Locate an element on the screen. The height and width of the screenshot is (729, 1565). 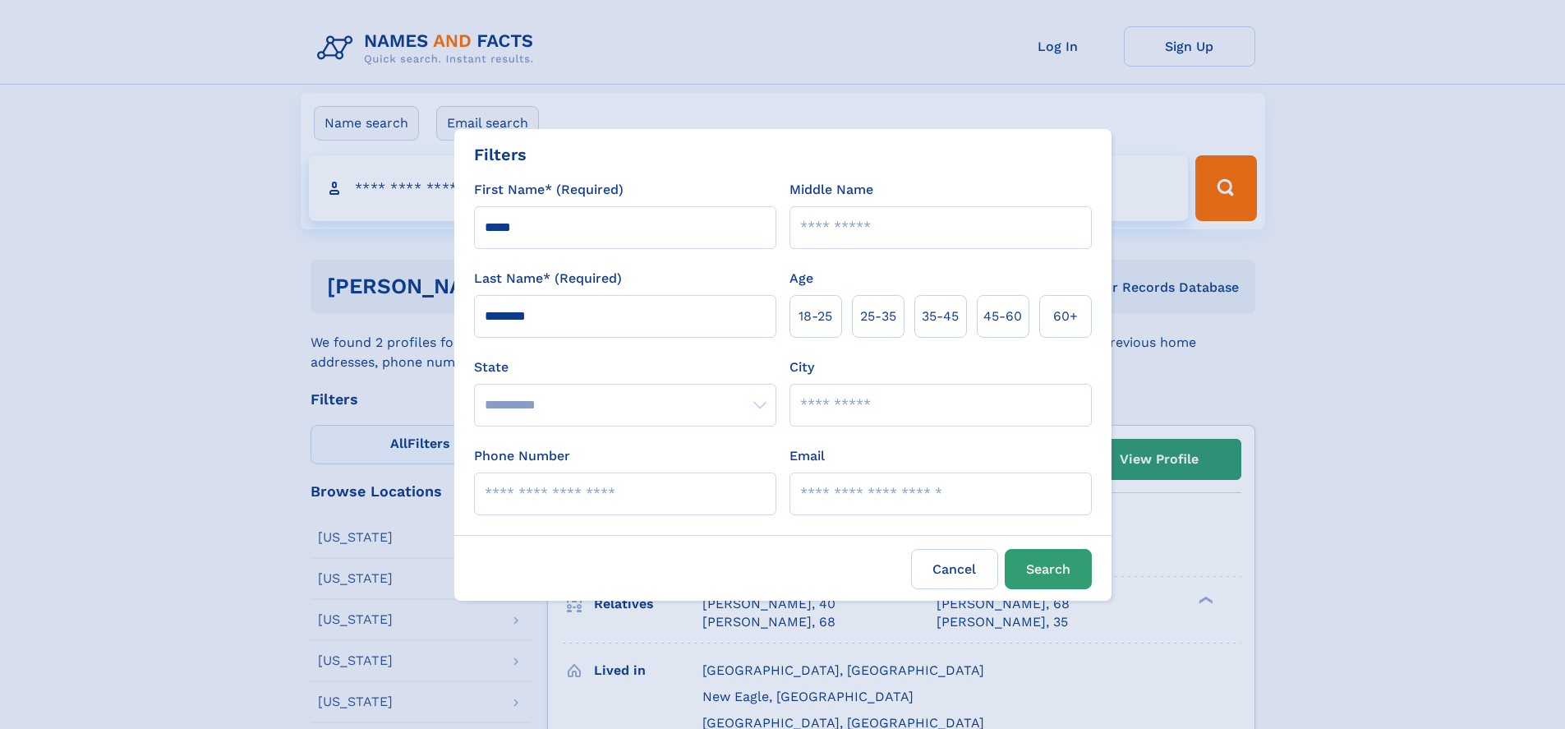
button: Search is located at coordinates (1049, 569).